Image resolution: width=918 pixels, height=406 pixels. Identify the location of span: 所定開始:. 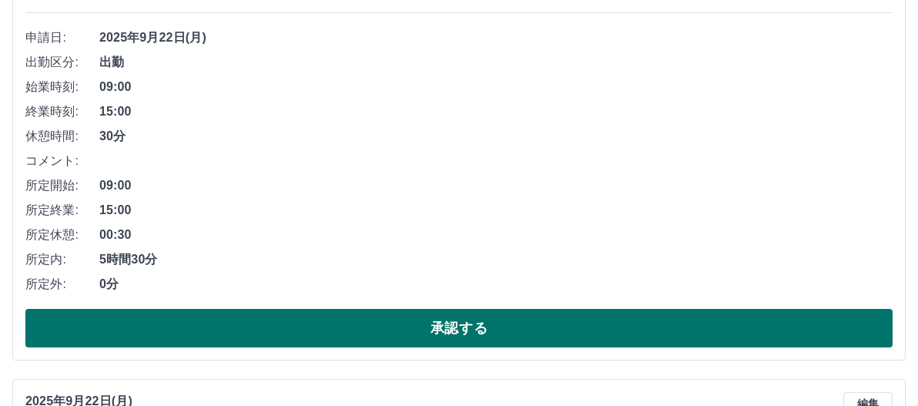
(62, 186).